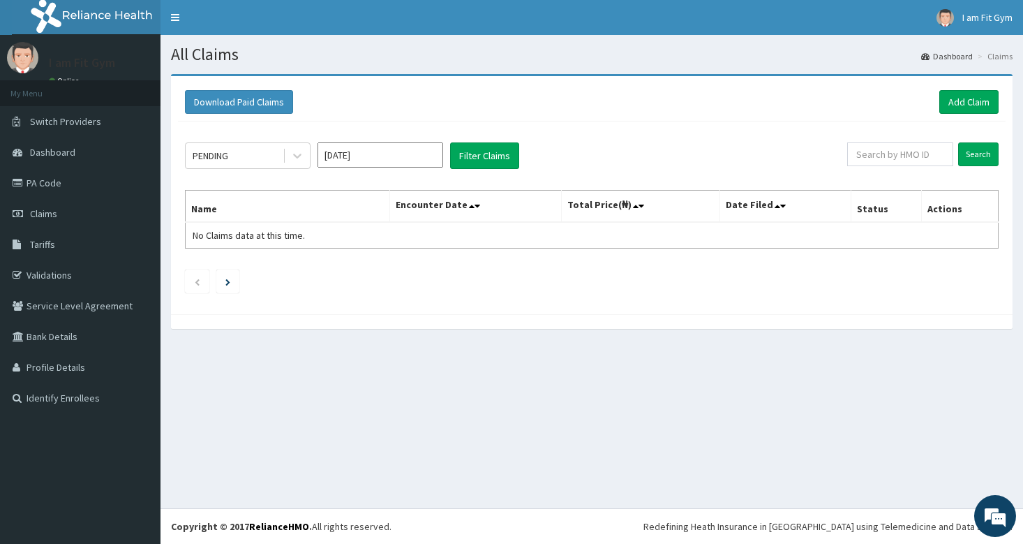  Describe the element at coordinates (66, 121) in the screenshot. I see `span: Switch Providers` at that location.